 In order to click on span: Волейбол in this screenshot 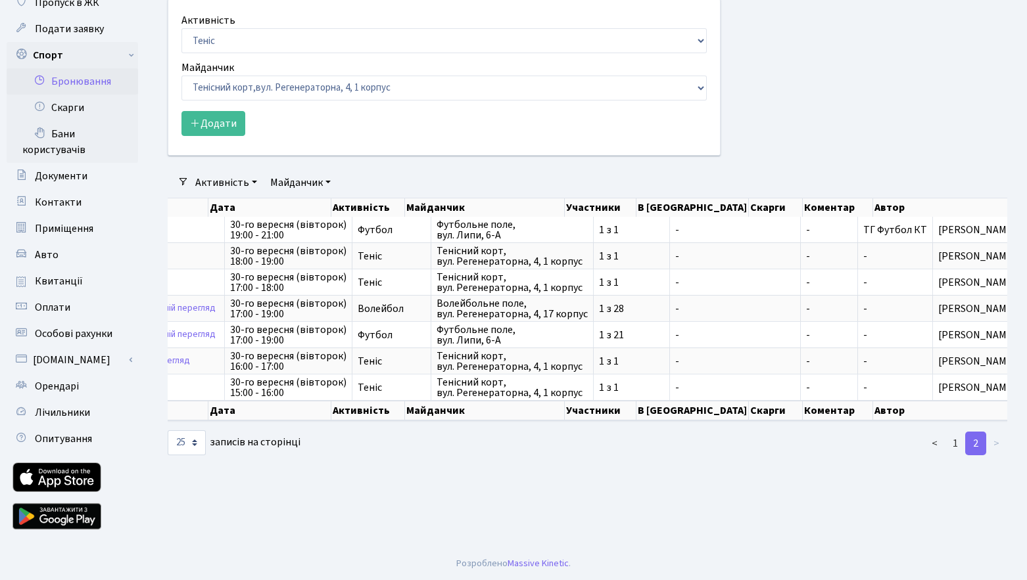, I will do `click(391, 309)`.